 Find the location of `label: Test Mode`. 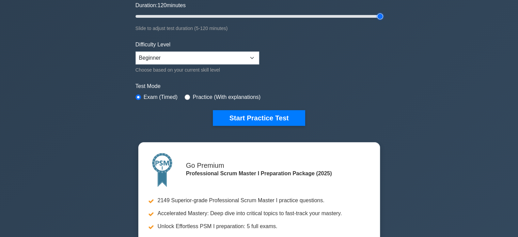

label: Test Mode is located at coordinates (259, 86).